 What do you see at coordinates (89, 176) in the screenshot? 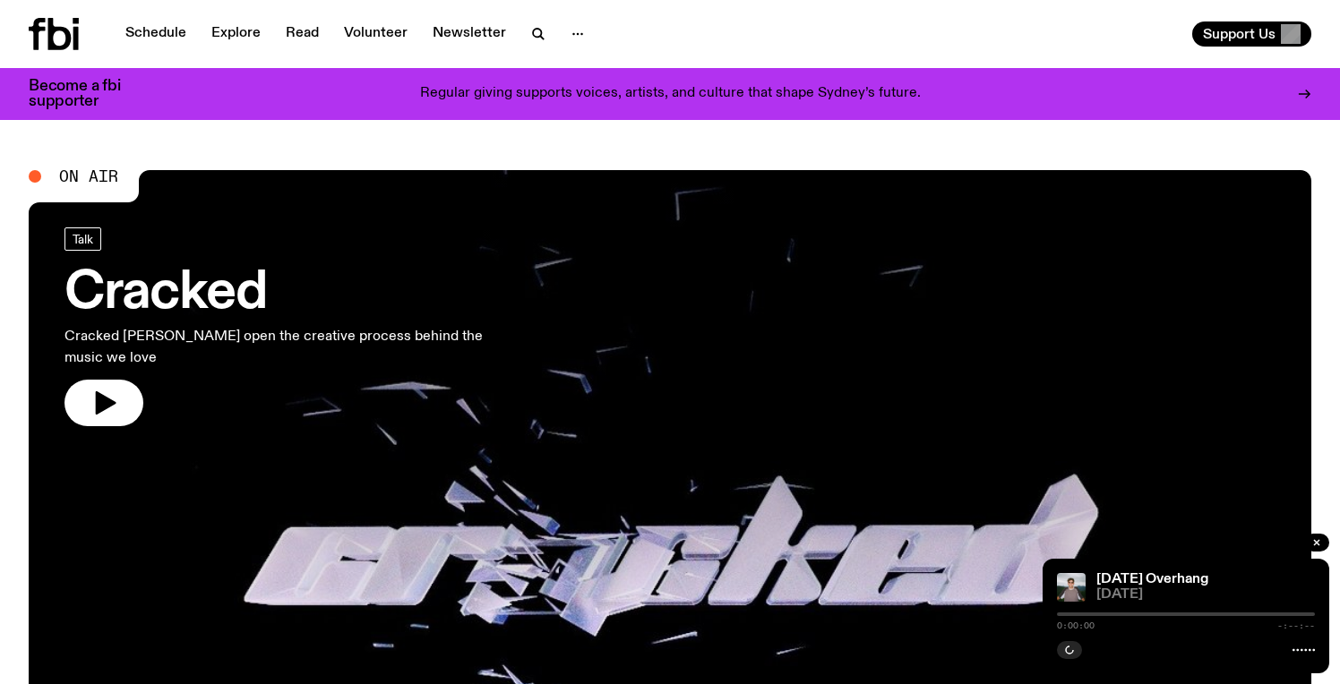
I see `span: On Air` at bounding box center [89, 176].